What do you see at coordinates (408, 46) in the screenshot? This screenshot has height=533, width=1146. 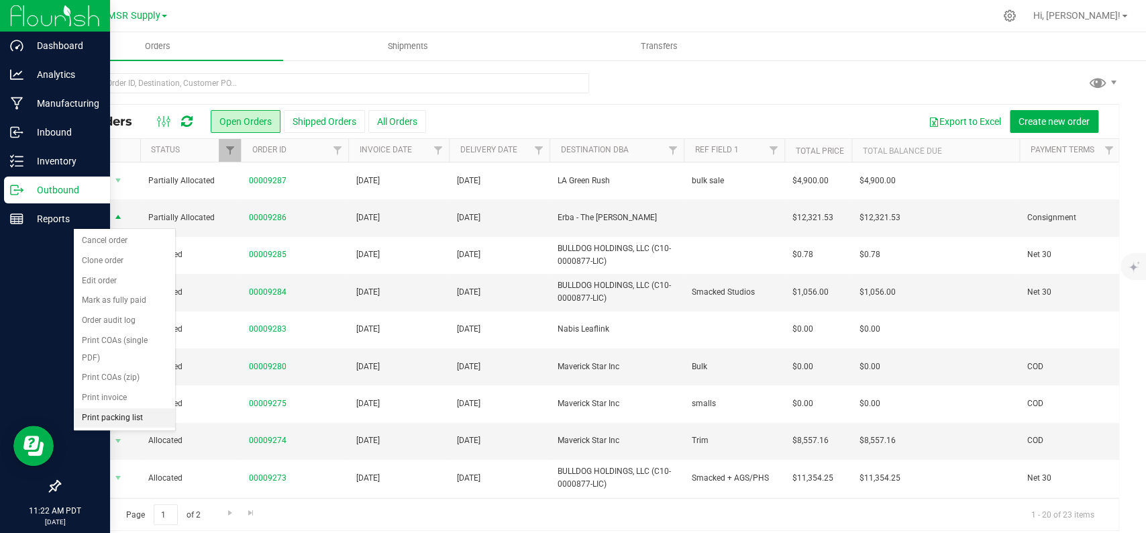 I see `span: Shipments` at bounding box center [408, 46].